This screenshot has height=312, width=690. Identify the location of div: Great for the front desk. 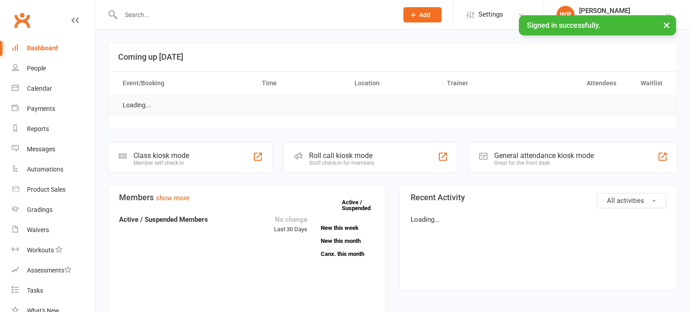
(544, 163).